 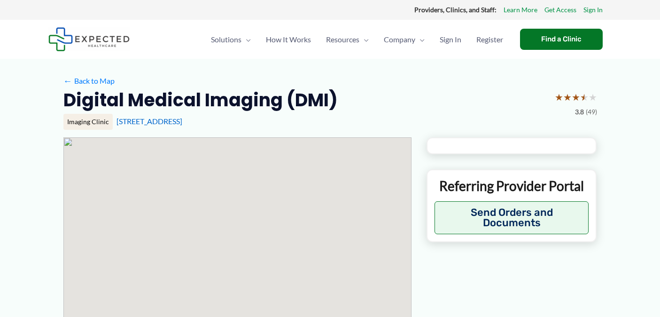 What do you see at coordinates (89, 81) in the screenshot?
I see `a: ←Back to Map` at bounding box center [89, 81].